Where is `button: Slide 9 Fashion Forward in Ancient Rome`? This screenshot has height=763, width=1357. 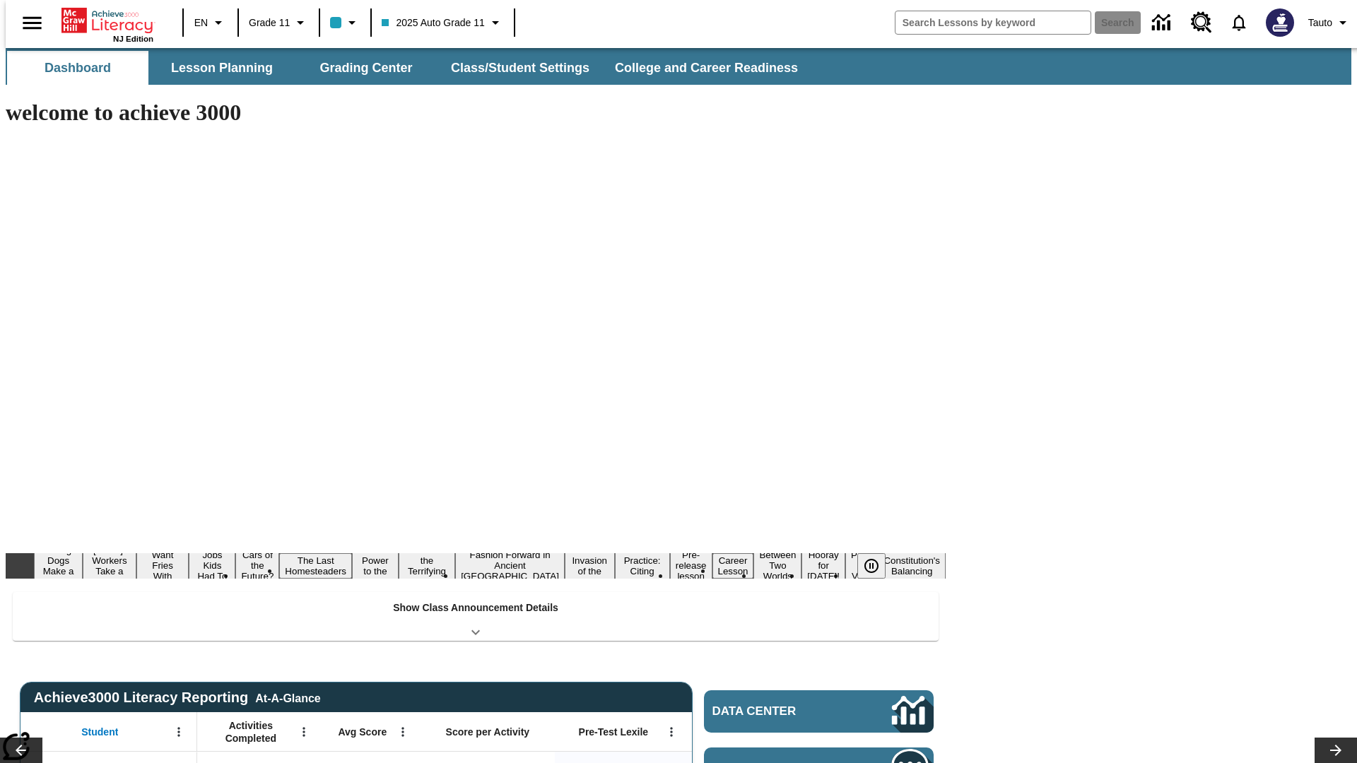 button: Slide 9 Fashion Forward in Ancient Rome is located at coordinates (510, 565).